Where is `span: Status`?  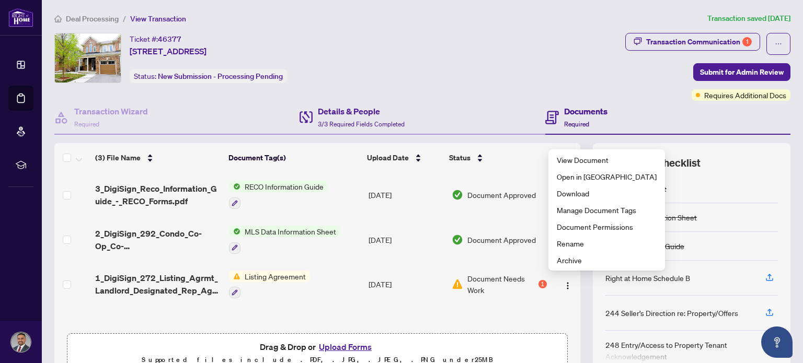
span: Status is located at coordinates (459, 158).